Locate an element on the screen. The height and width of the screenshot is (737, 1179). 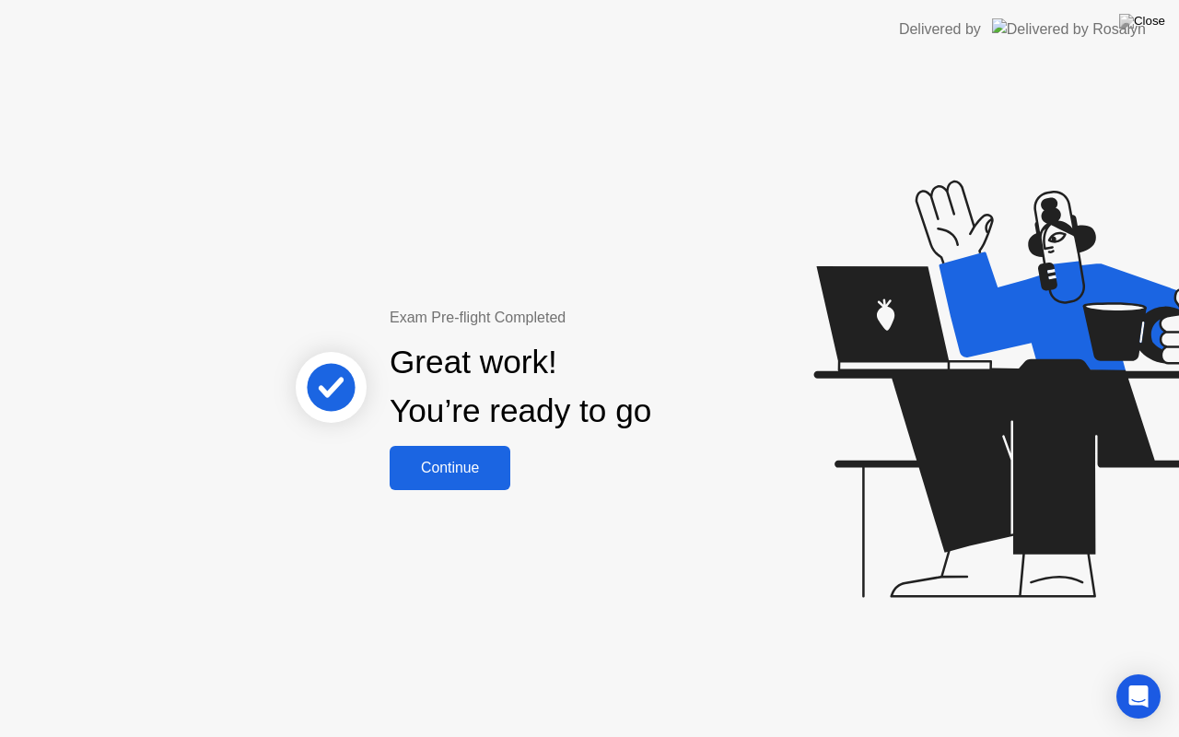
div: Exam Pre-flight Completed is located at coordinates (580, 318).